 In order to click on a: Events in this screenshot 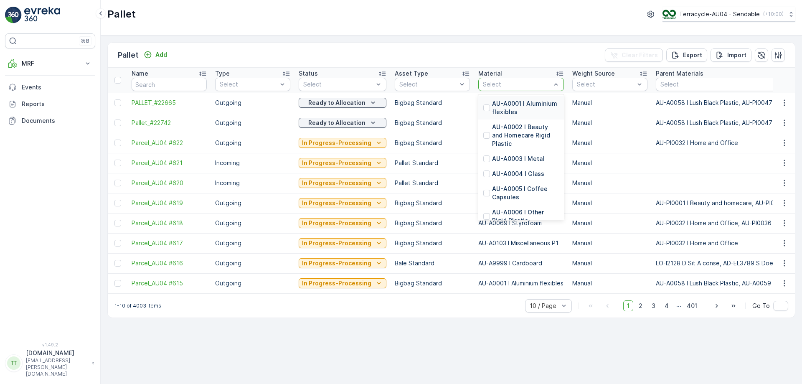, I will do `click(50, 87)`.